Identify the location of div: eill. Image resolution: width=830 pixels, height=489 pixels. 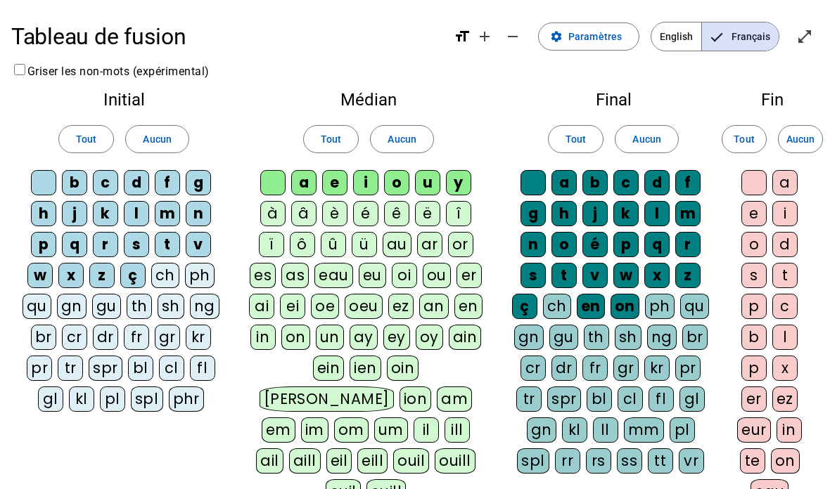
(372, 461).